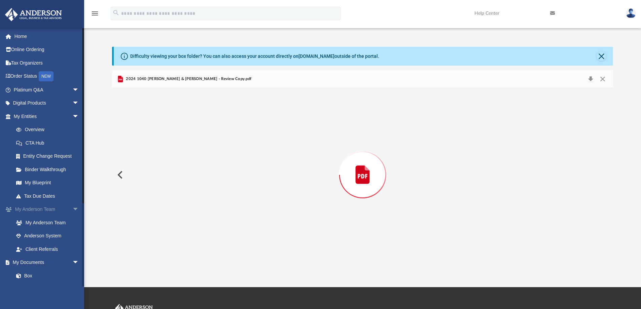 Image resolution: width=641 pixels, height=309 pixels. I want to click on a: Box, so click(46, 276).